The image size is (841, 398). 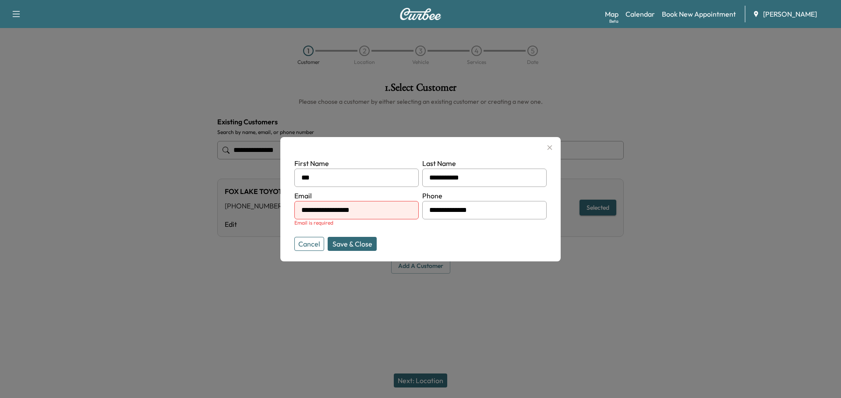 What do you see at coordinates (421, 14) in the screenshot?
I see `img: Curbee Logo` at bounding box center [421, 14].